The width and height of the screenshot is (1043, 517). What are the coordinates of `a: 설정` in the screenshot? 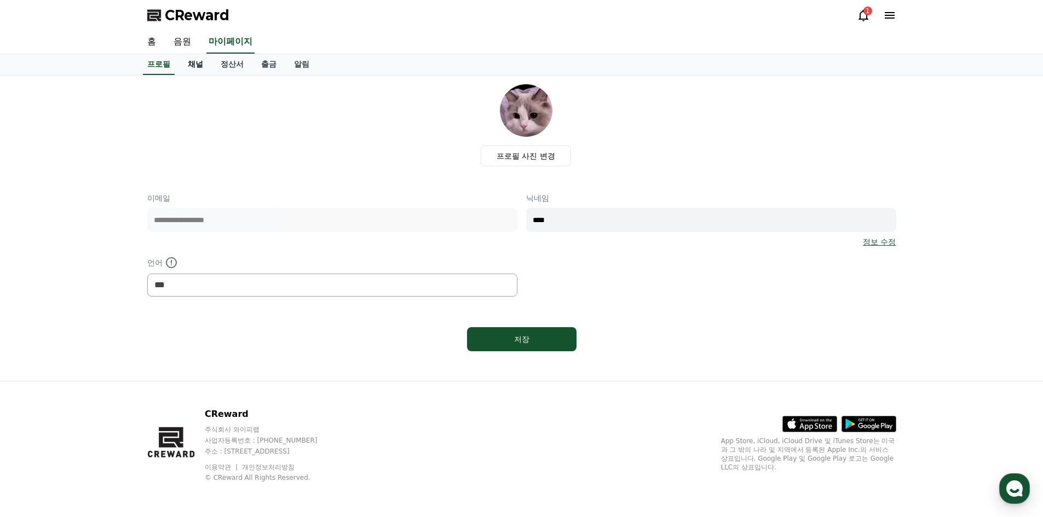 It's located at (176, 361).